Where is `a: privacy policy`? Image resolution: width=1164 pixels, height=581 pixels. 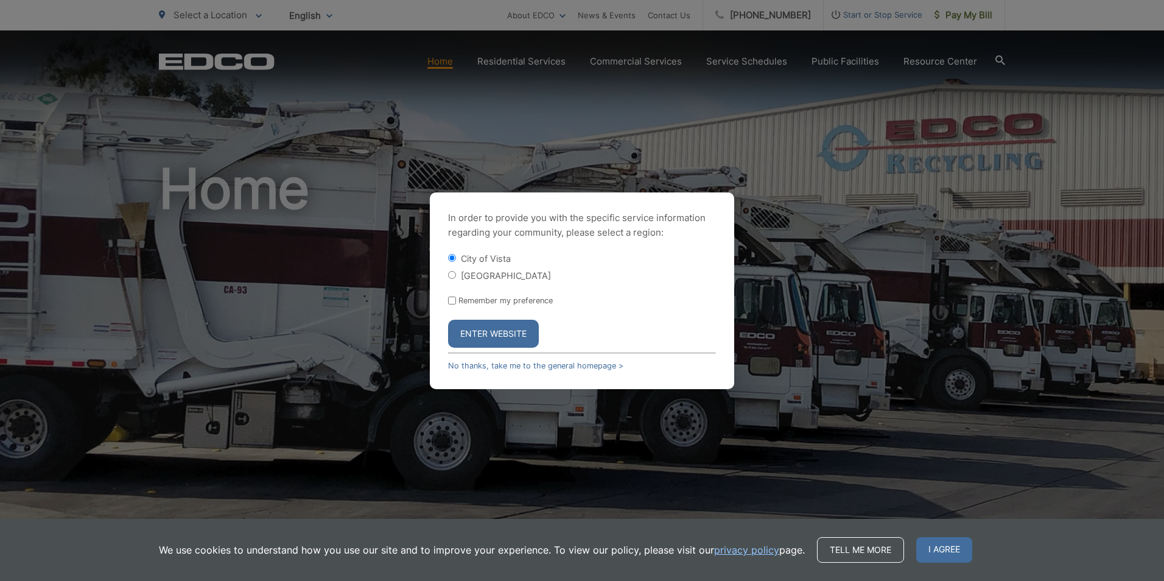 a: privacy policy is located at coordinates (746, 550).